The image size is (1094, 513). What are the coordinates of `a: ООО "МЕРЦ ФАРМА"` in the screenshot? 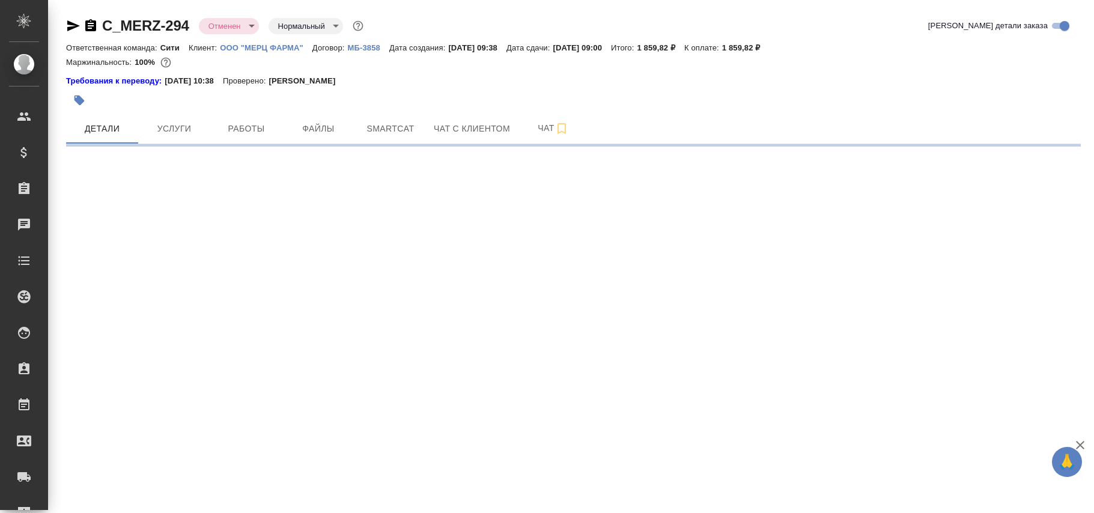 It's located at (266, 47).